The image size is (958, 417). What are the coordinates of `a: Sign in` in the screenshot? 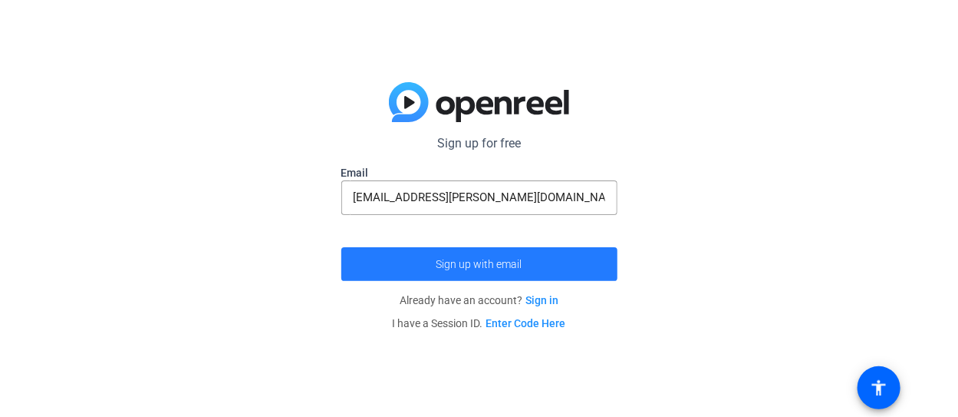 It's located at (542, 300).